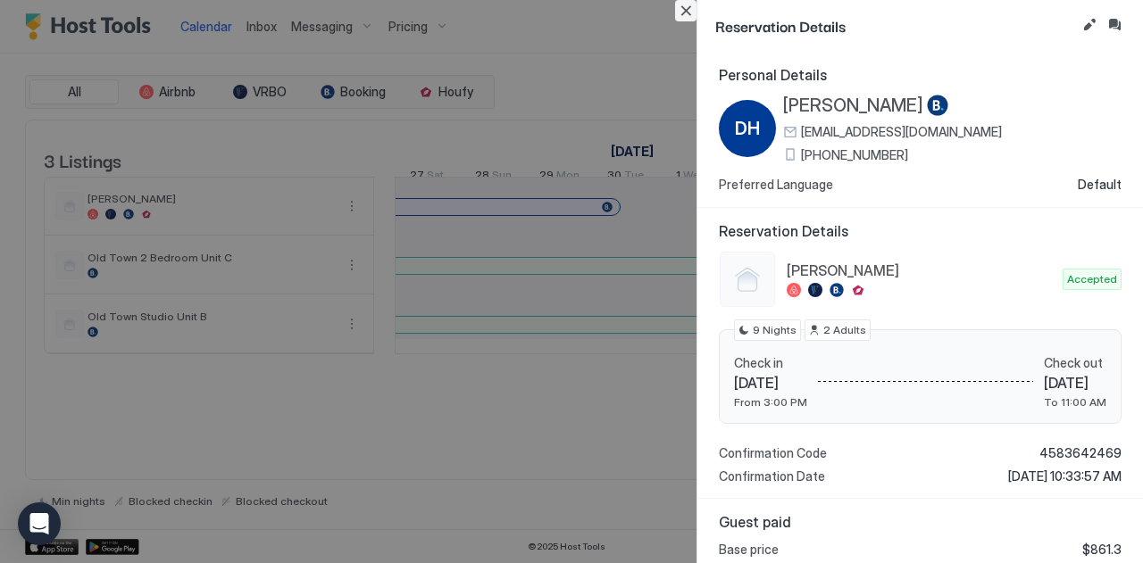 The height and width of the screenshot is (563, 1143). Describe the element at coordinates (748, 550) in the screenshot. I see `span: Base price` at that location.